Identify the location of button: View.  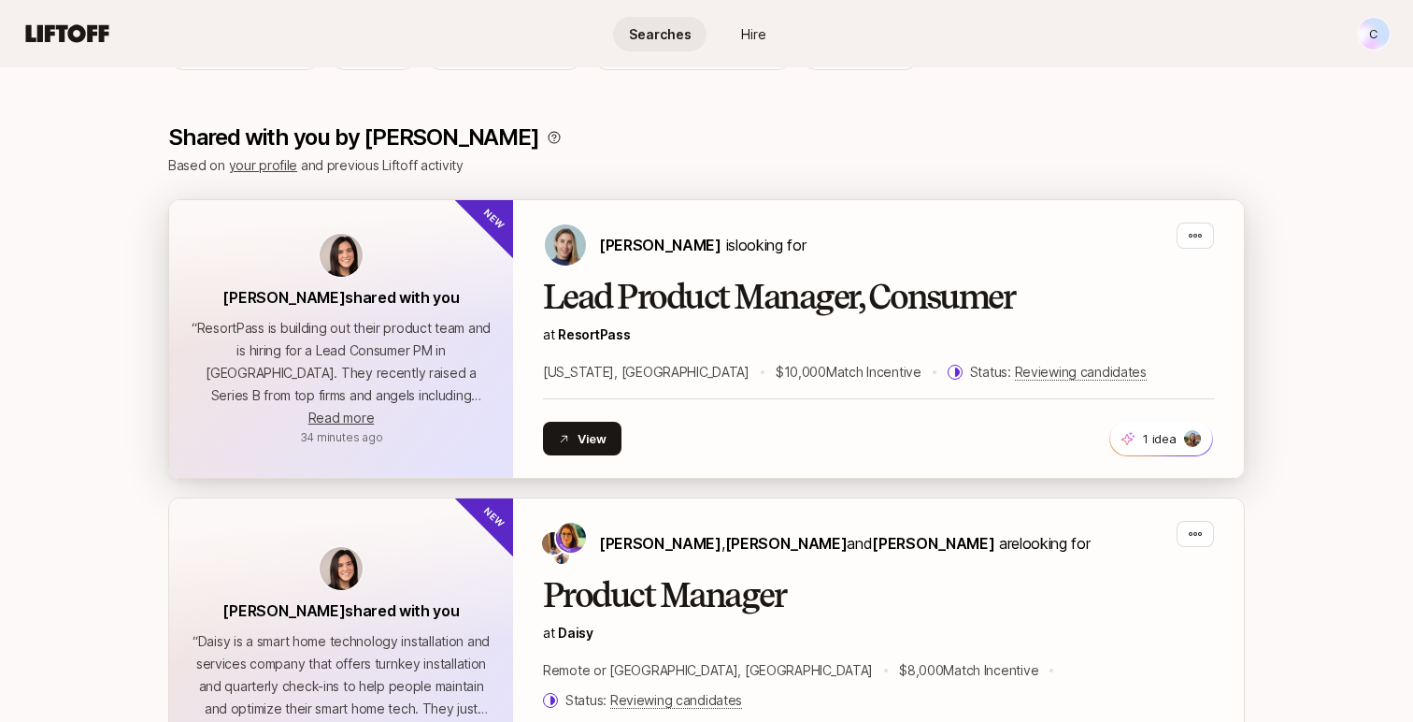
(582, 438).